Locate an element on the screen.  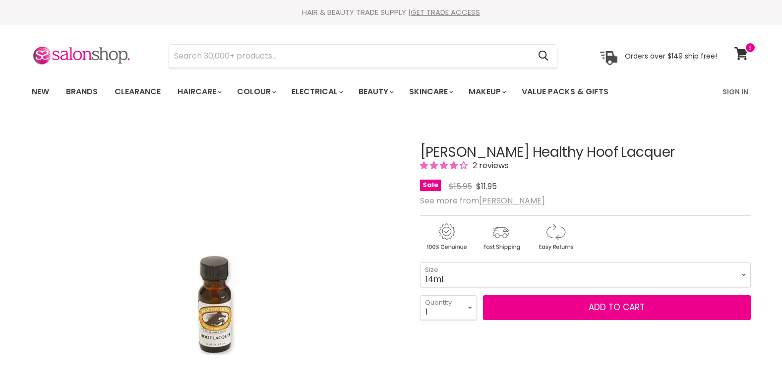
span: $11.95 is located at coordinates (486, 186).